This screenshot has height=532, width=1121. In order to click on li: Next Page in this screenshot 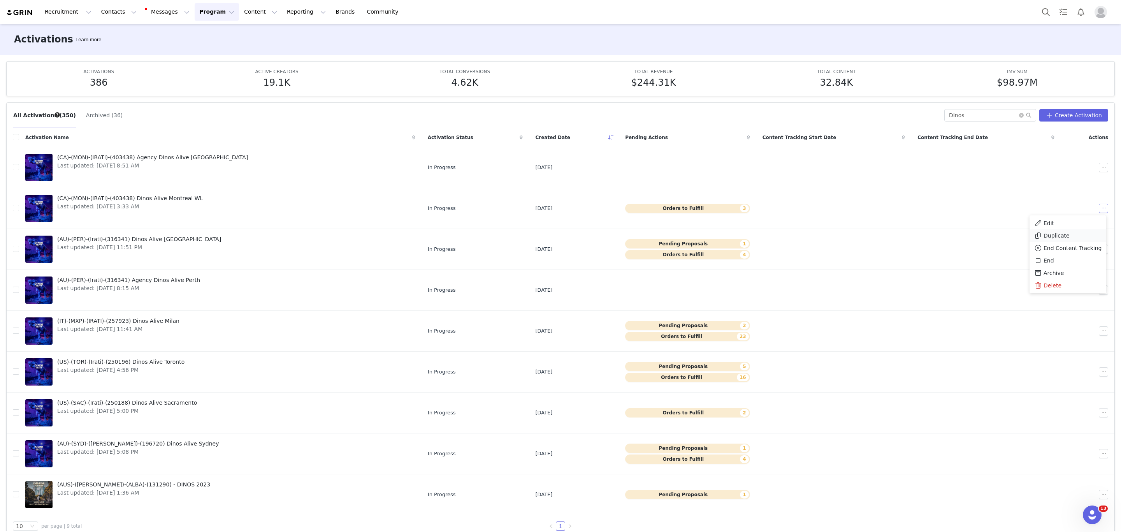, I will do `click(570, 526)`.